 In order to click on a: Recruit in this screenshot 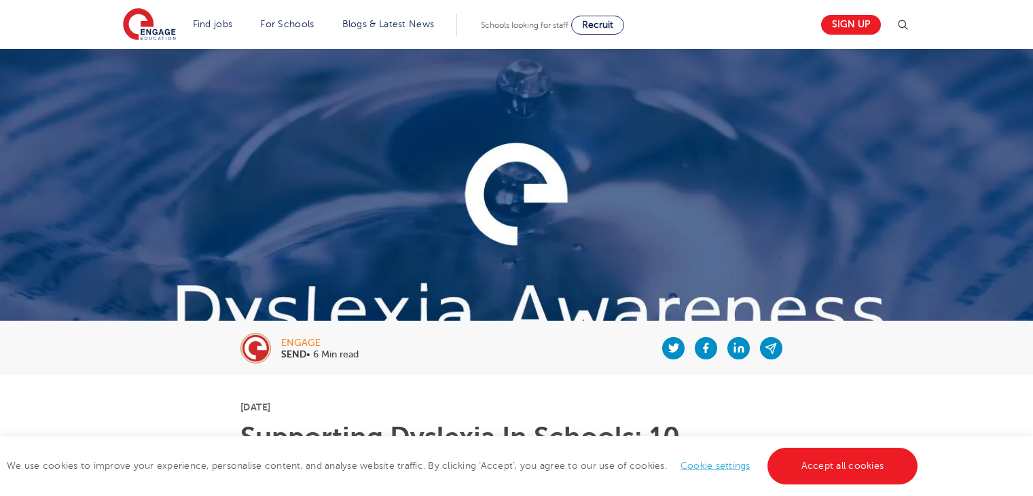, I will do `click(598, 25)`.